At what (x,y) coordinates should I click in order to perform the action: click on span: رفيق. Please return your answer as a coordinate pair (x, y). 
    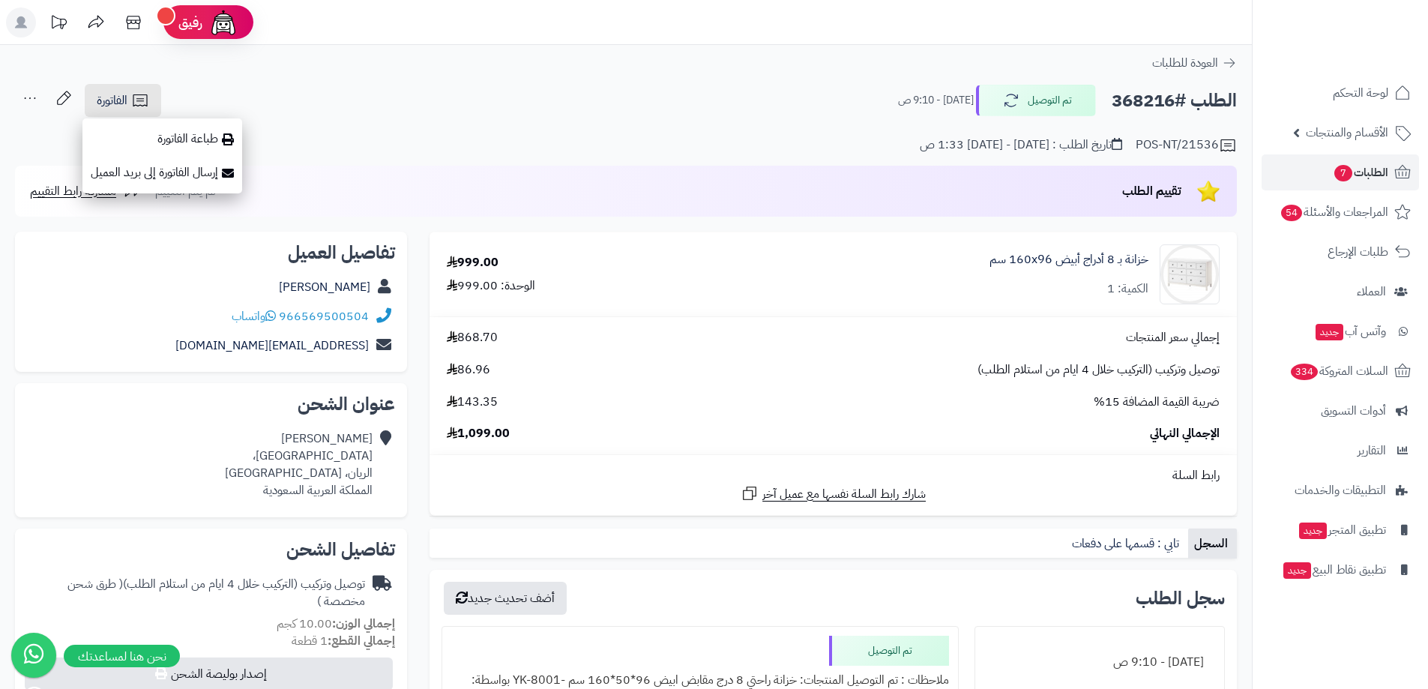
    Looking at the image, I should click on (190, 22).